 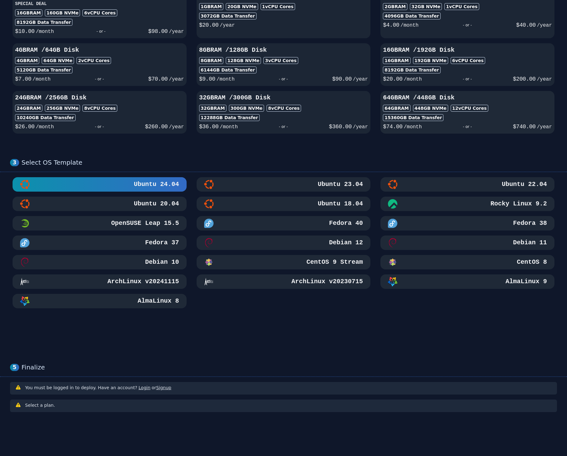 I want to click on h3: Ubuntu 24.04, so click(x=156, y=185).